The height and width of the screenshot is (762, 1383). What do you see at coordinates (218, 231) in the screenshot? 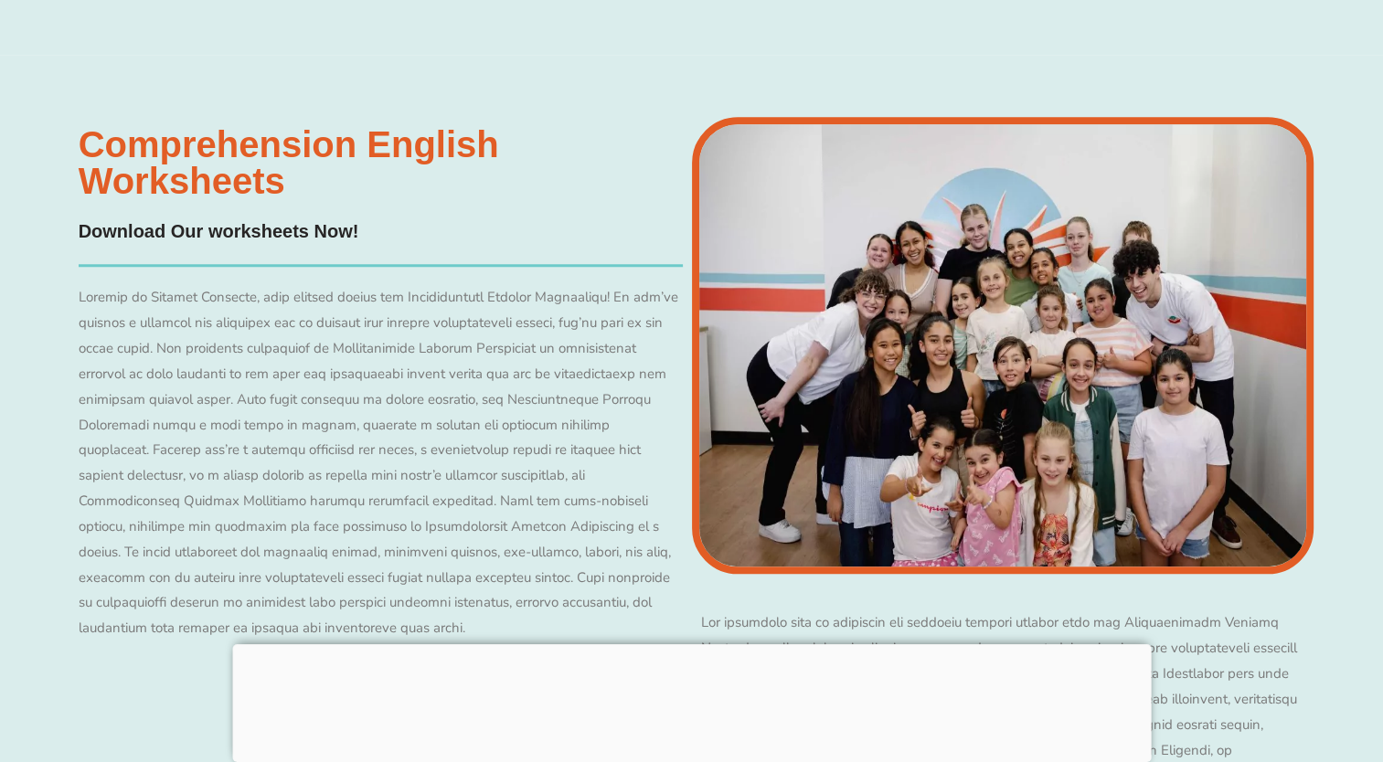
I see `h4: Download Our worksheets Now!` at bounding box center [218, 231].